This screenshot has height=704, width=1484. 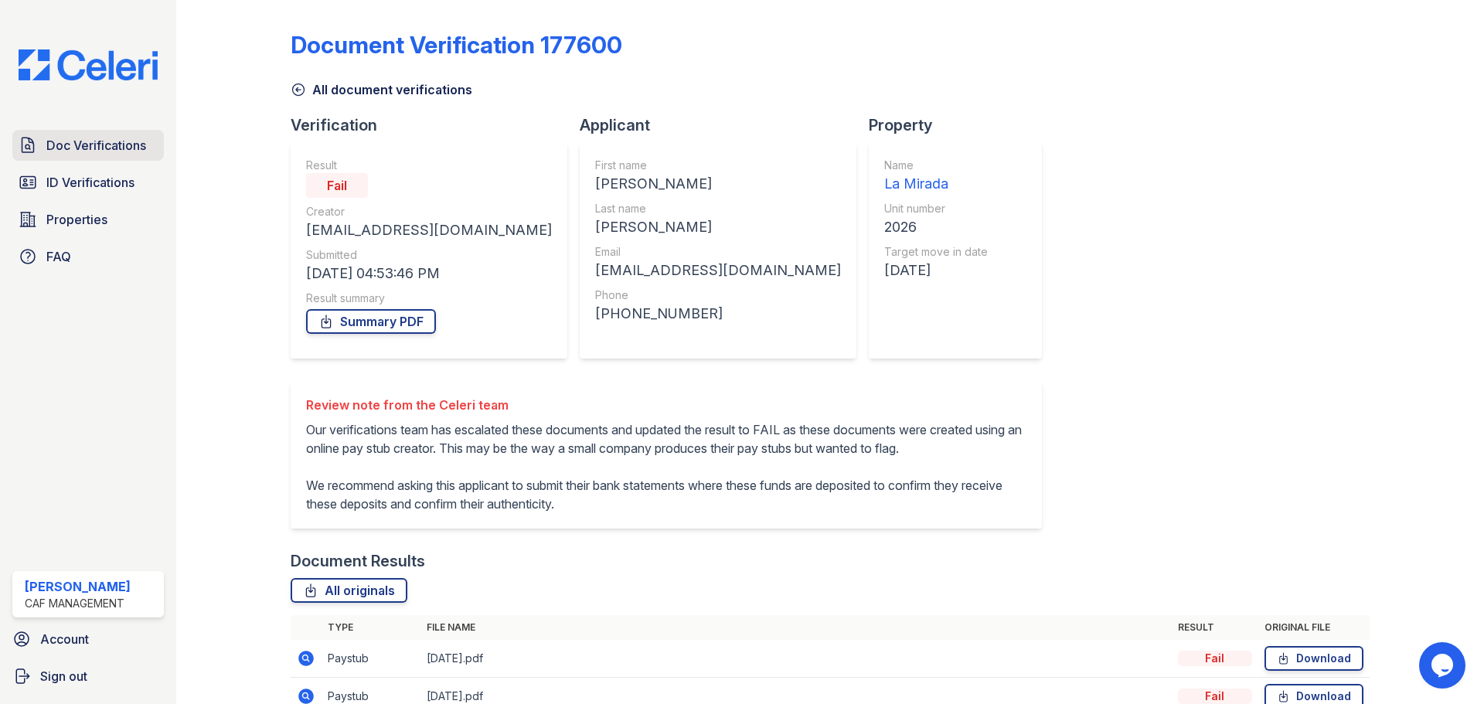 What do you see at coordinates (349, 591) in the screenshot?
I see `a: All originals` at bounding box center [349, 591].